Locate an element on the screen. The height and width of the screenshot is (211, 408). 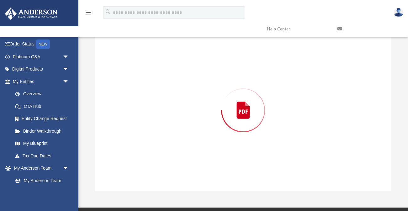
a: Overview is located at coordinates (44, 94).